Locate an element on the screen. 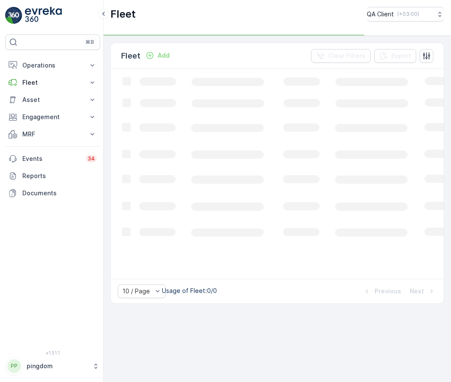 The image size is (451, 382). p: ⌘B is located at coordinates (90, 42).